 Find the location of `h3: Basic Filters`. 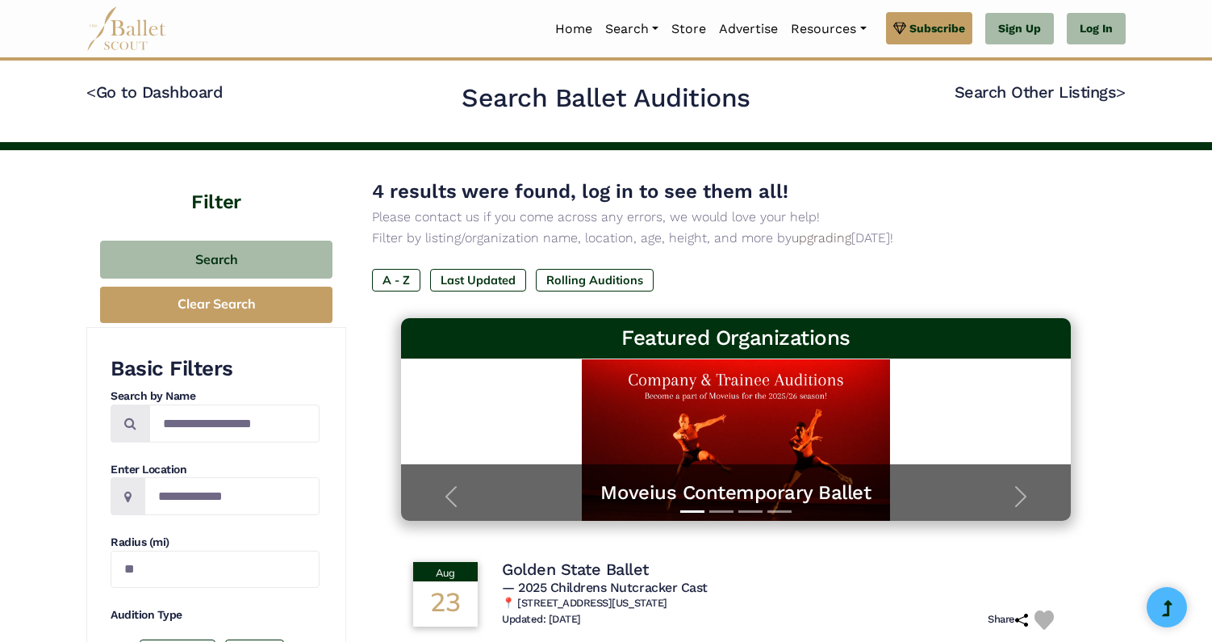

h3: Basic Filters is located at coordinates (215, 369).